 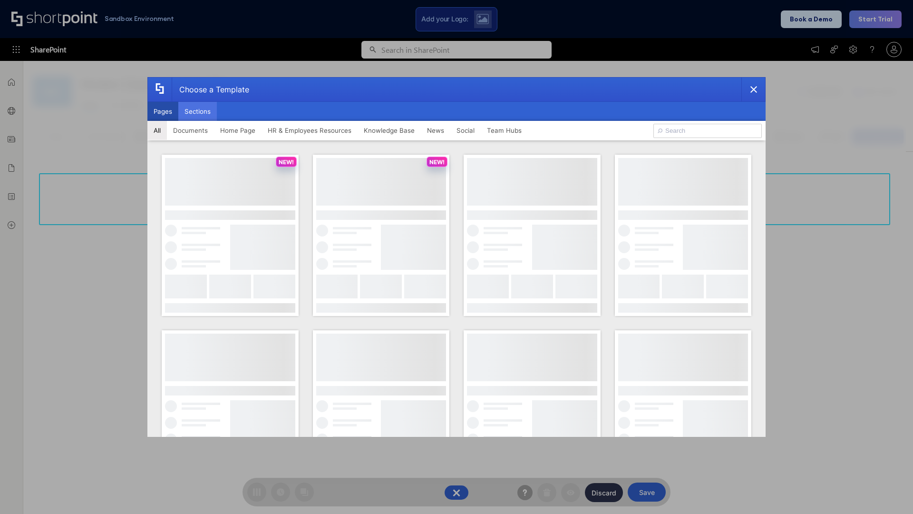 I want to click on div: Choose a Template, so click(x=210, y=89).